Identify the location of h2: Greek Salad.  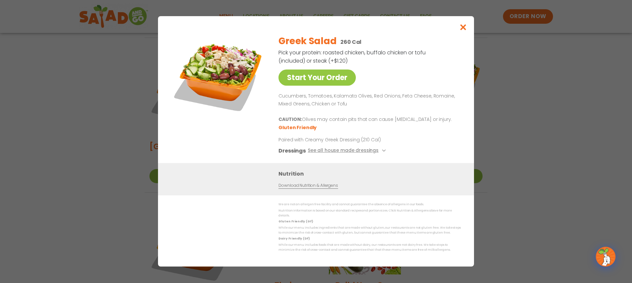
(308, 41).